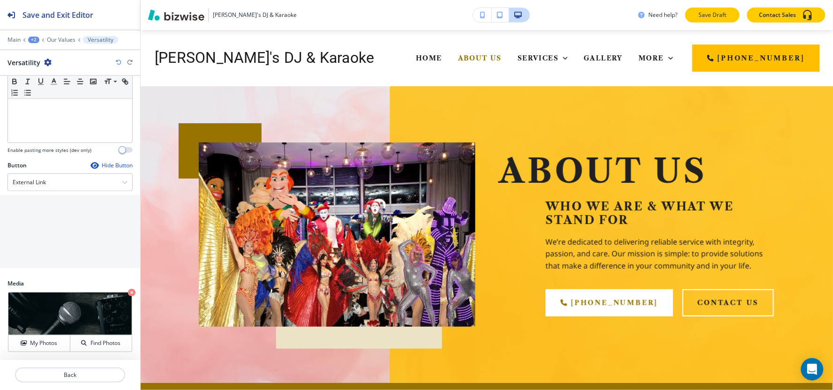 Image resolution: width=833 pixels, height=390 pixels. What do you see at coordinates (39, 343) in the screenshot?
I see `button: My Photos` at bounding box center [39, 343].